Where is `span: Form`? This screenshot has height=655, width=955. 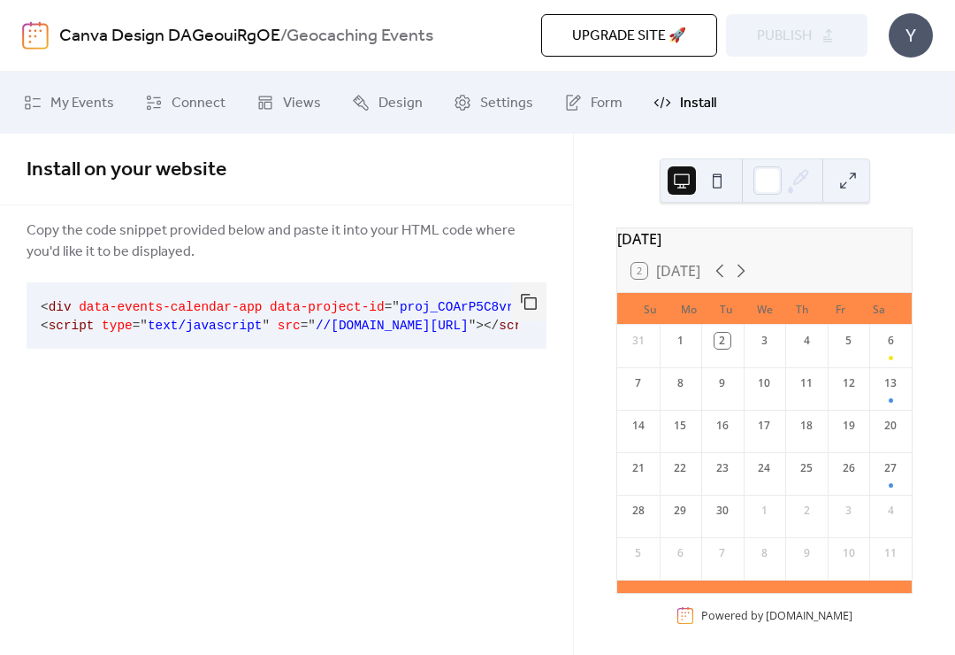
span: Form is located at coordinates (607, 103).